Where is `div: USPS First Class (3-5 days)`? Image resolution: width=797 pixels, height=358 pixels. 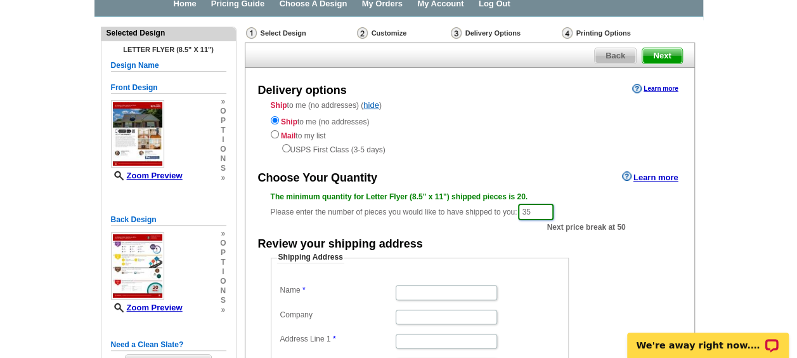
div: USPS First Class (3-5 days) is located at coordinates (470, 148).